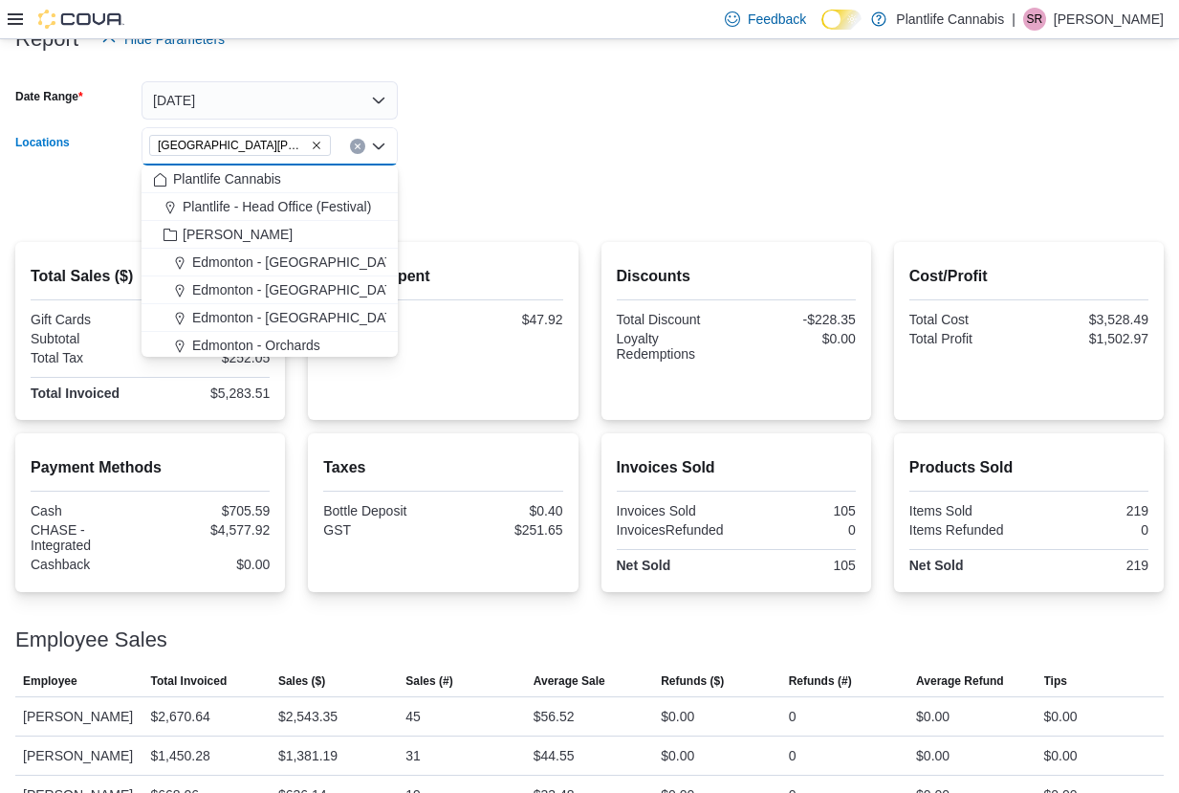 The width and height of the screenshot is (1179, 793). Describe the element at coordinates (777, 19) in the screenshot. I see `span: Feedback` at that location.